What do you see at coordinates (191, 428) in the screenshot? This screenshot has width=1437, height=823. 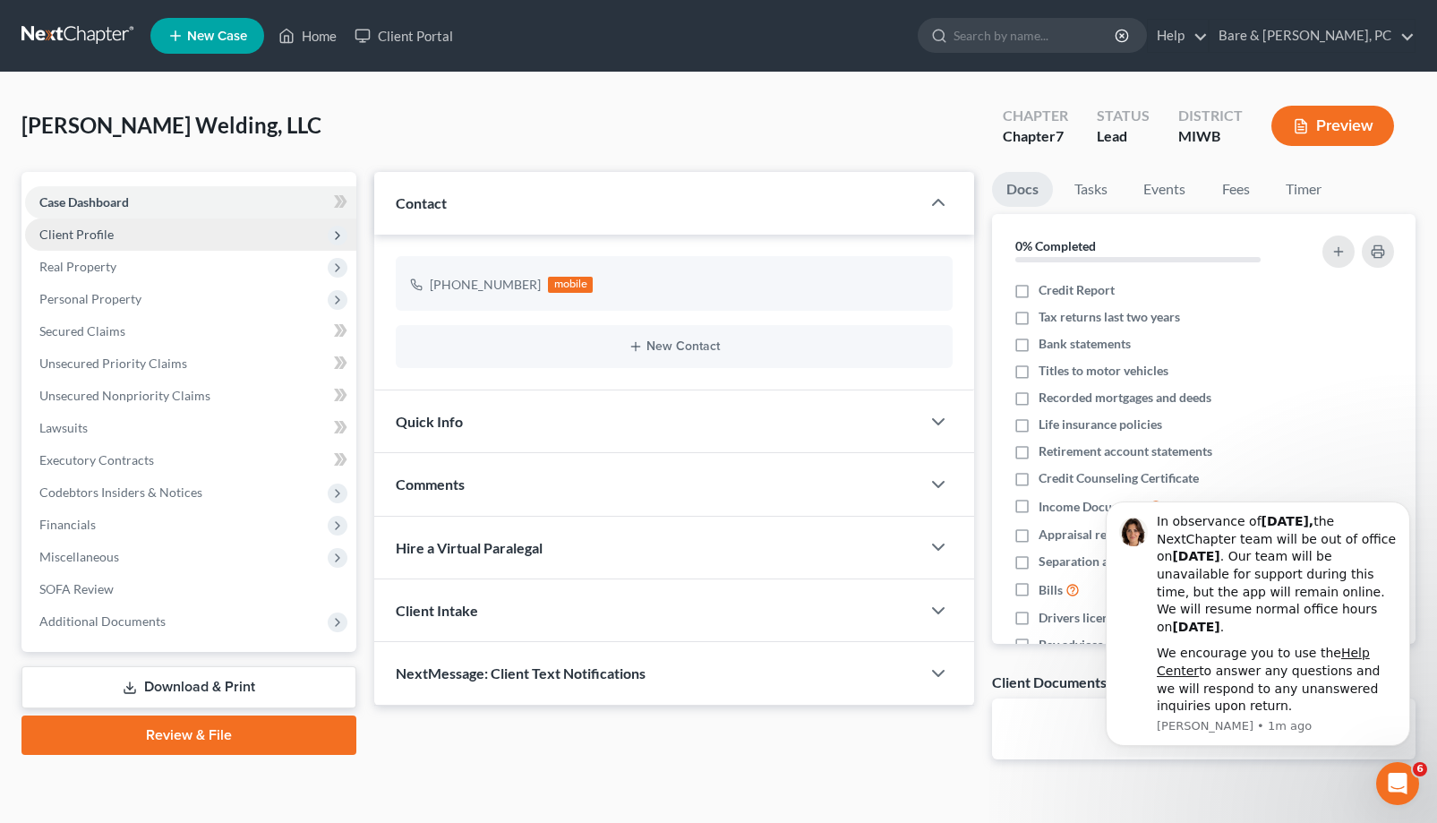 I see `a: Lawsuits` at bounding box center [191, 428].